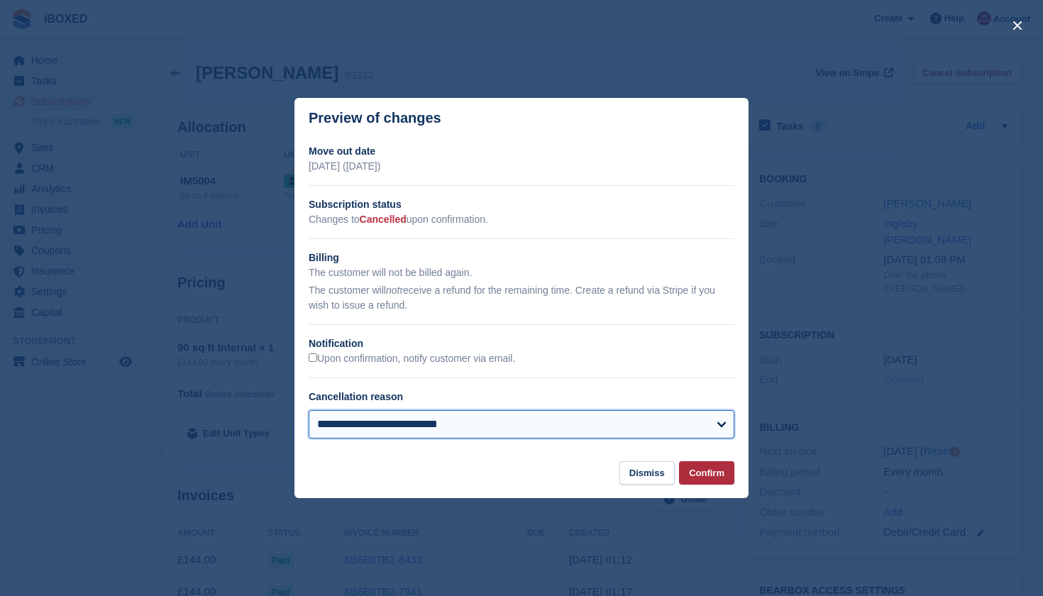  What do you see at coordinates (647, 473) in the screenshot?
I see `button: Dismiss` at bounding box center [647, 473].